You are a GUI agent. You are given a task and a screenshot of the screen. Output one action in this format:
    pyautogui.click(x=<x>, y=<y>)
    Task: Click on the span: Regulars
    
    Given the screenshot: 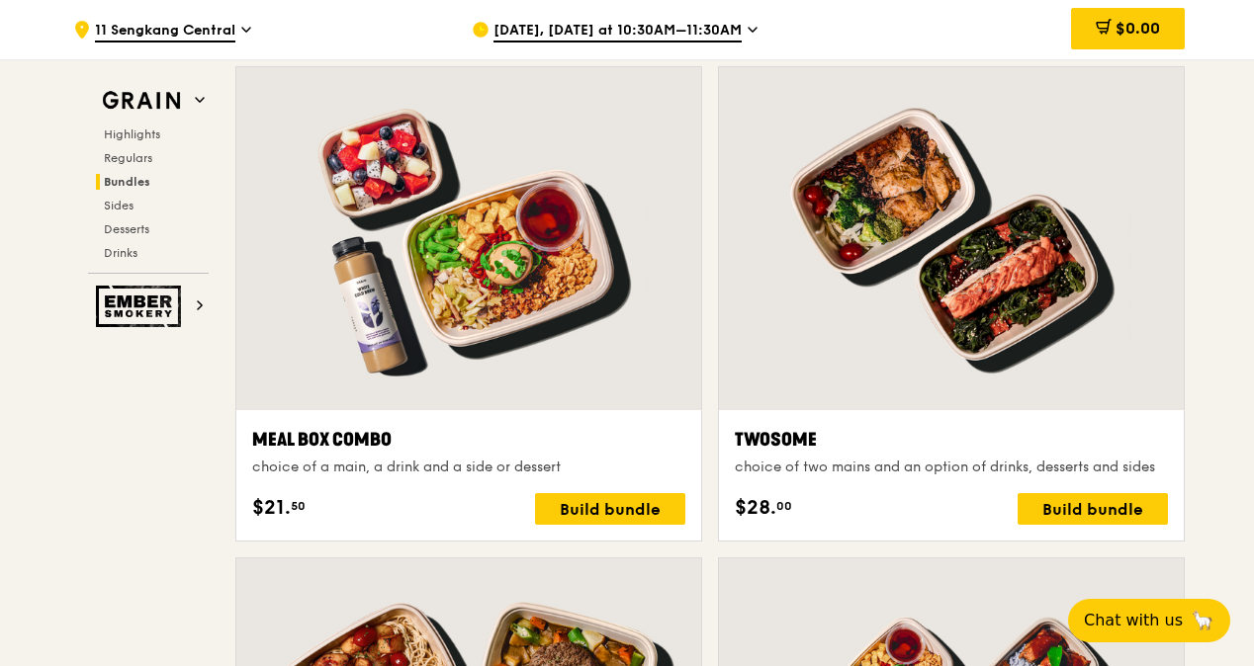 What is the action you would take?
    pyautogui.click(x=128, y=158)
    